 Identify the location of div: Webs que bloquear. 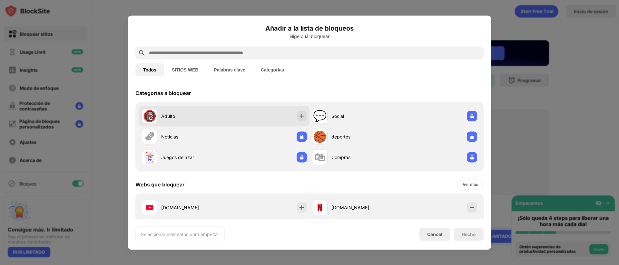
(160, 184).